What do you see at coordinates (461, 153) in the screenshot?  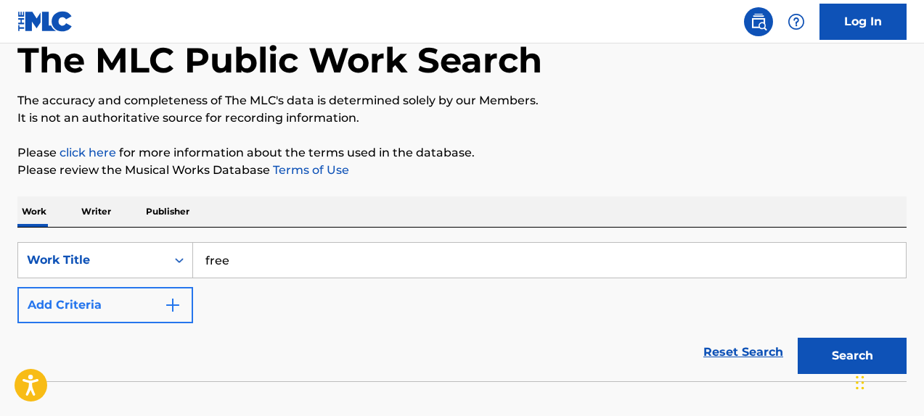 I see `p: Please for more information about the terms used in the database.` at bounding box center [461, 153].